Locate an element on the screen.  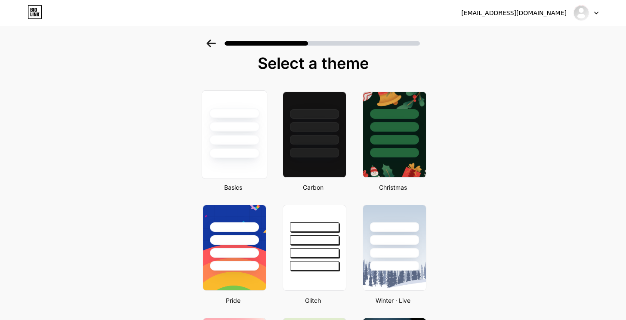
div: Glitch is located at coordinates (313, 300).